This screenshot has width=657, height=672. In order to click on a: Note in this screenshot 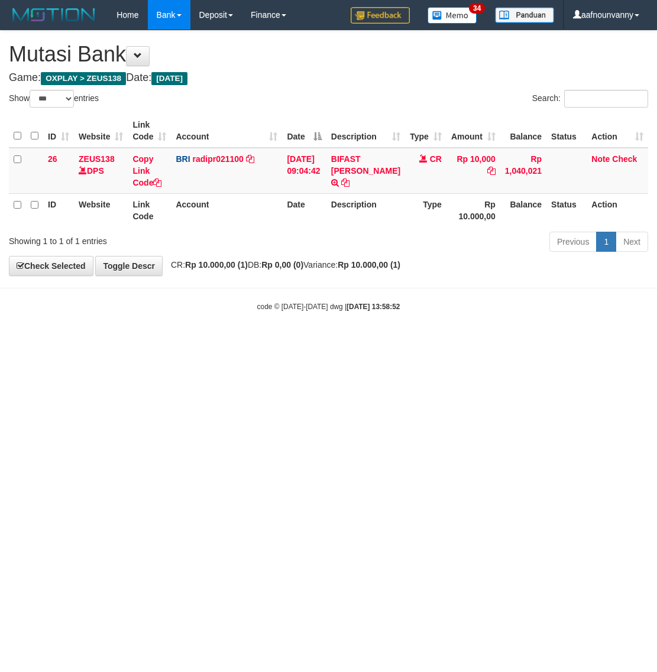, I will do `click(600, 159)`.